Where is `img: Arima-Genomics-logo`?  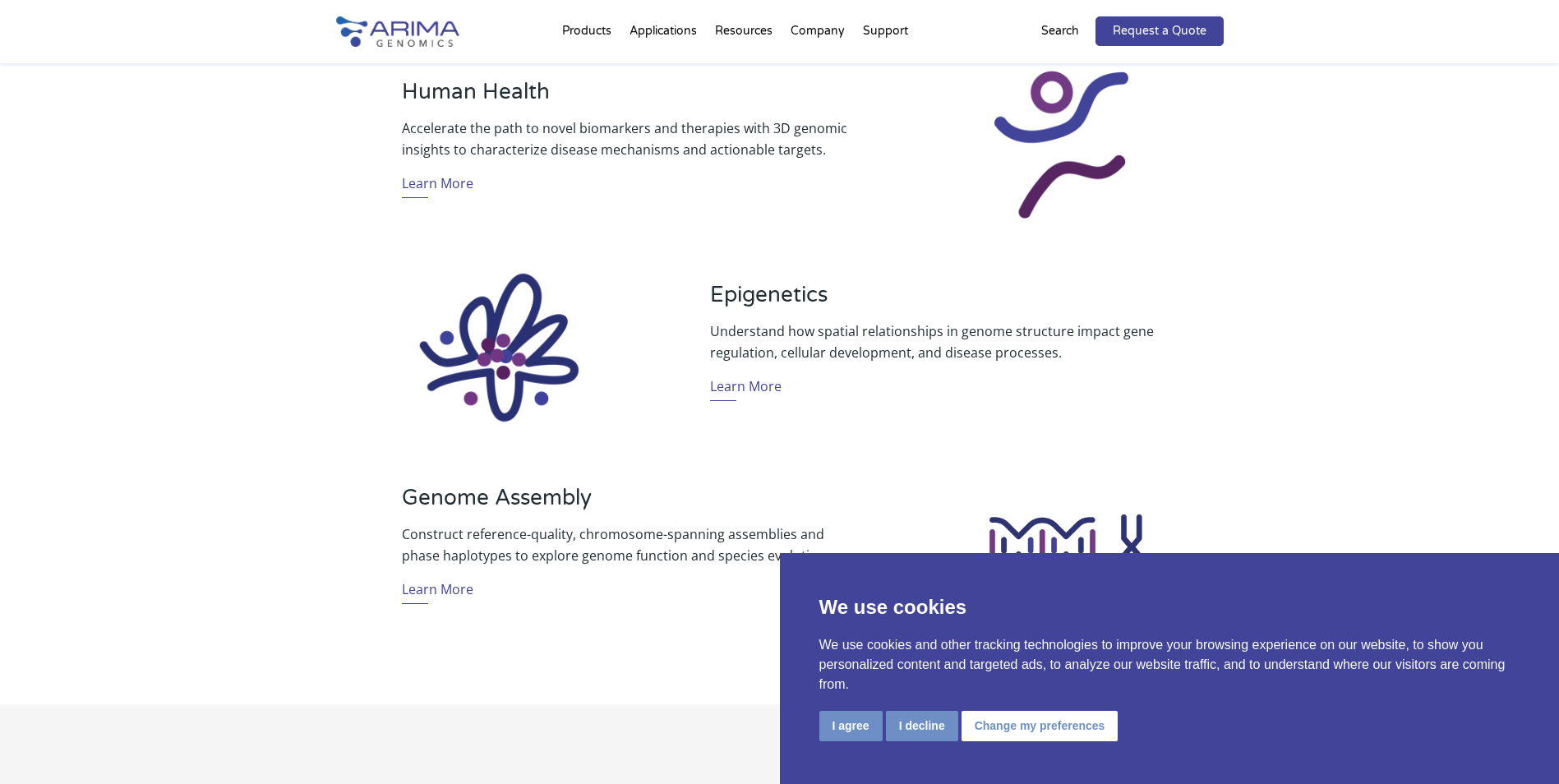 img: Arima-Genomics-logo is located at coordinates (398, 31).